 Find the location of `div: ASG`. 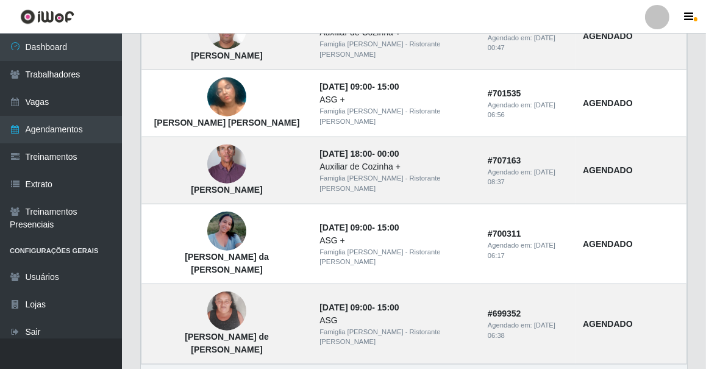

div: ASG is located at coordinates (397, 320).